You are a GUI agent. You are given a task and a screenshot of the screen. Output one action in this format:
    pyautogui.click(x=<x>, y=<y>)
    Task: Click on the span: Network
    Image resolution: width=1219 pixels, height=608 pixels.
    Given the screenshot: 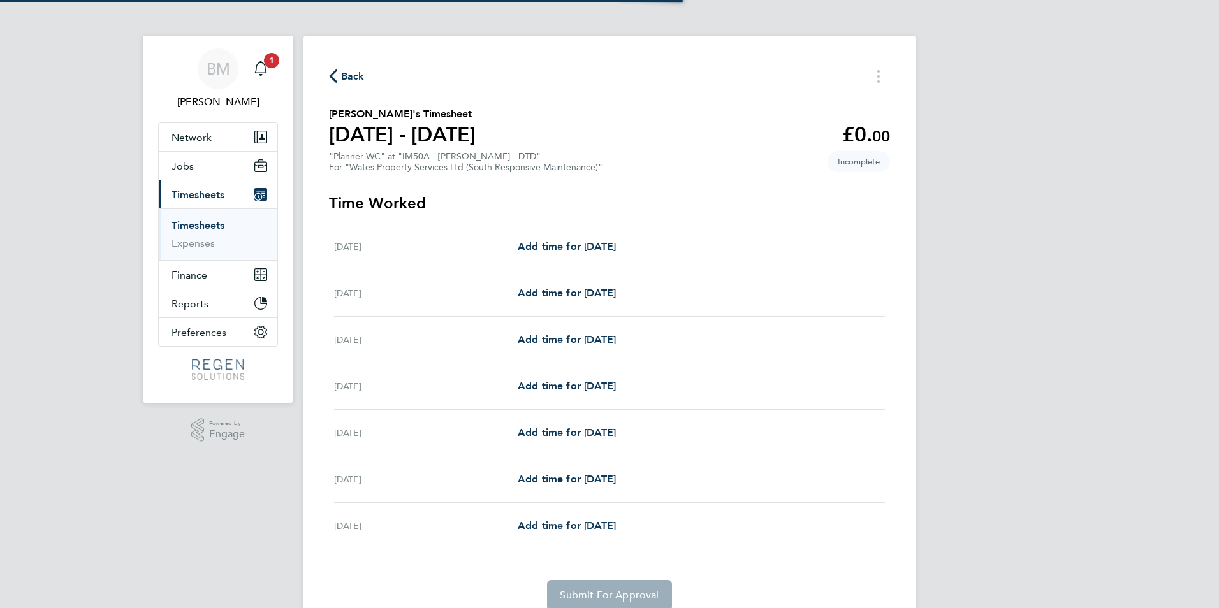 What is the action you would take?
    pyautogui.click(x=191, y=137)
    